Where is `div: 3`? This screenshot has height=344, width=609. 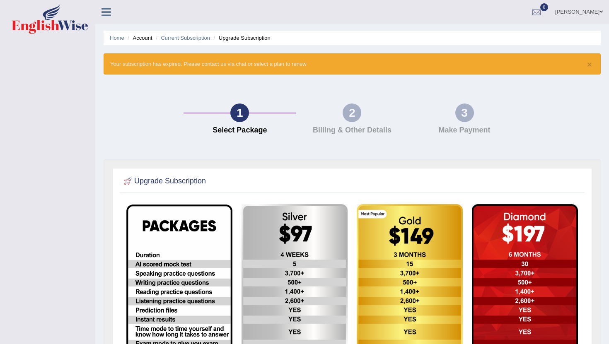
div: 3 is located at coordinates (465, 113).